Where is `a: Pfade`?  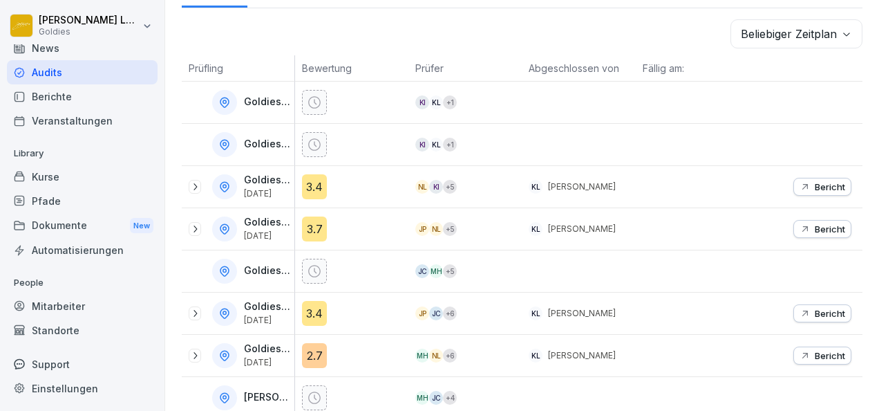 a: Pfade is located at coordinates (82, 200).